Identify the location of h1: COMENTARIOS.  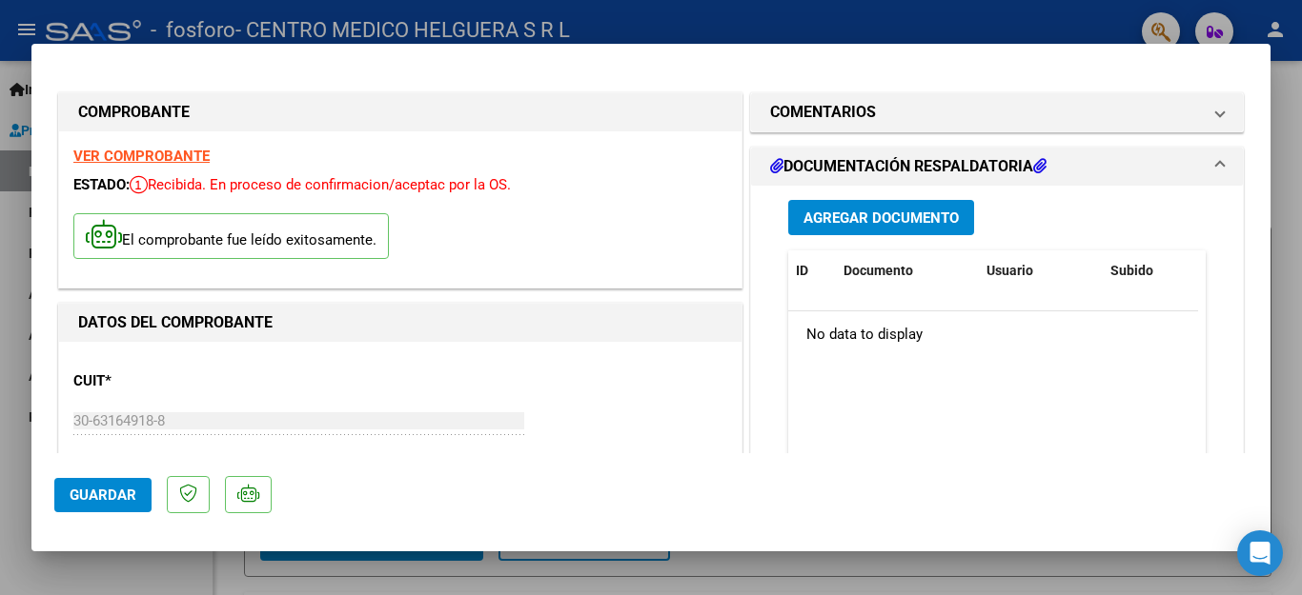
(822, 112).